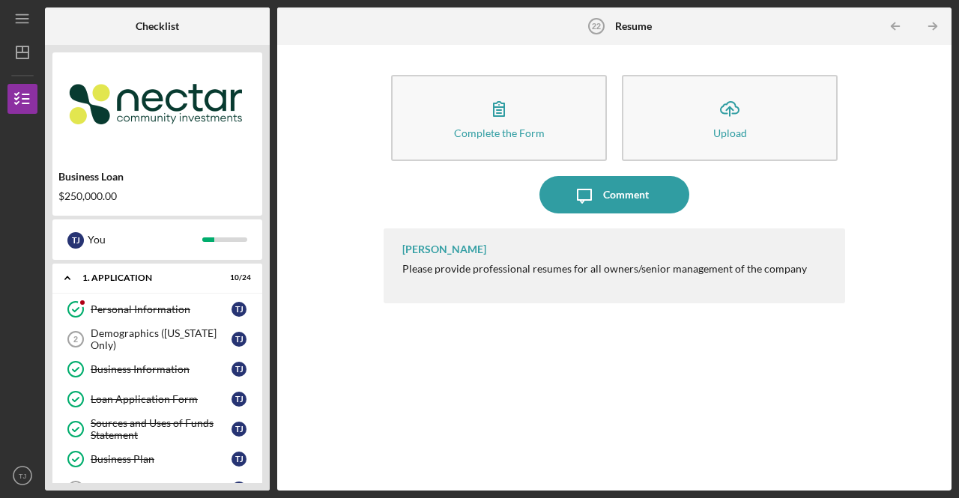  I want to click on tspan: 22, so click(596, 26).